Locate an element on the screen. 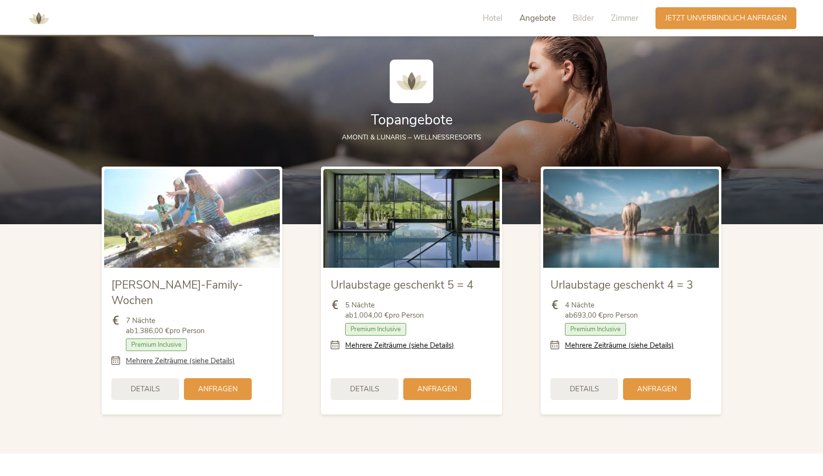 This screenshot has width=823, height=476. span: Urlaubstage geschenkt 4 = 3 is located at coordinates (622, 285).